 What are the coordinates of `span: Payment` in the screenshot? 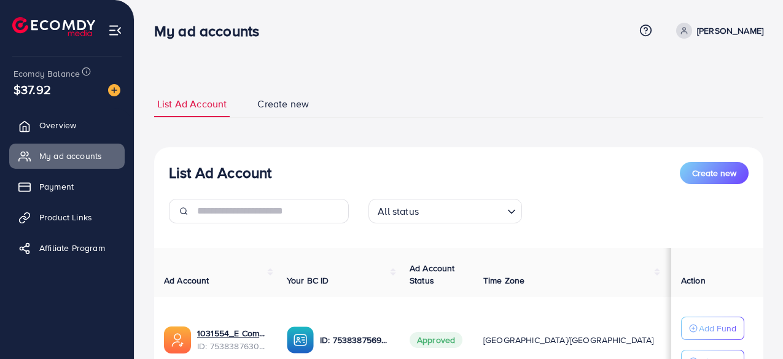 It's located at (57, 187).